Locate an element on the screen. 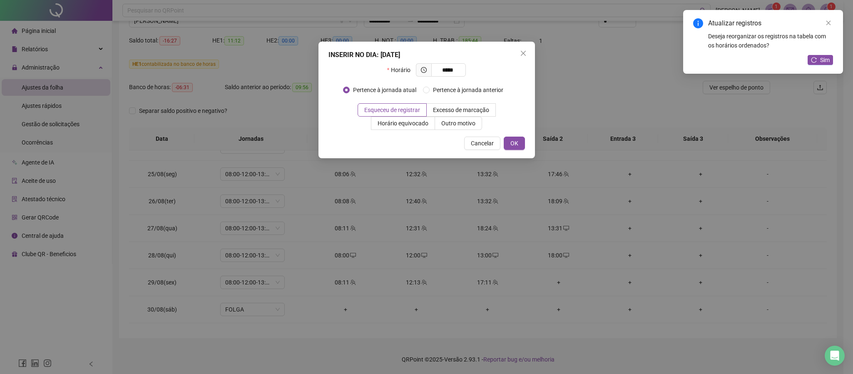 The image size is (853, 374). span: Outro motivo is located at coordinates (458, 123).